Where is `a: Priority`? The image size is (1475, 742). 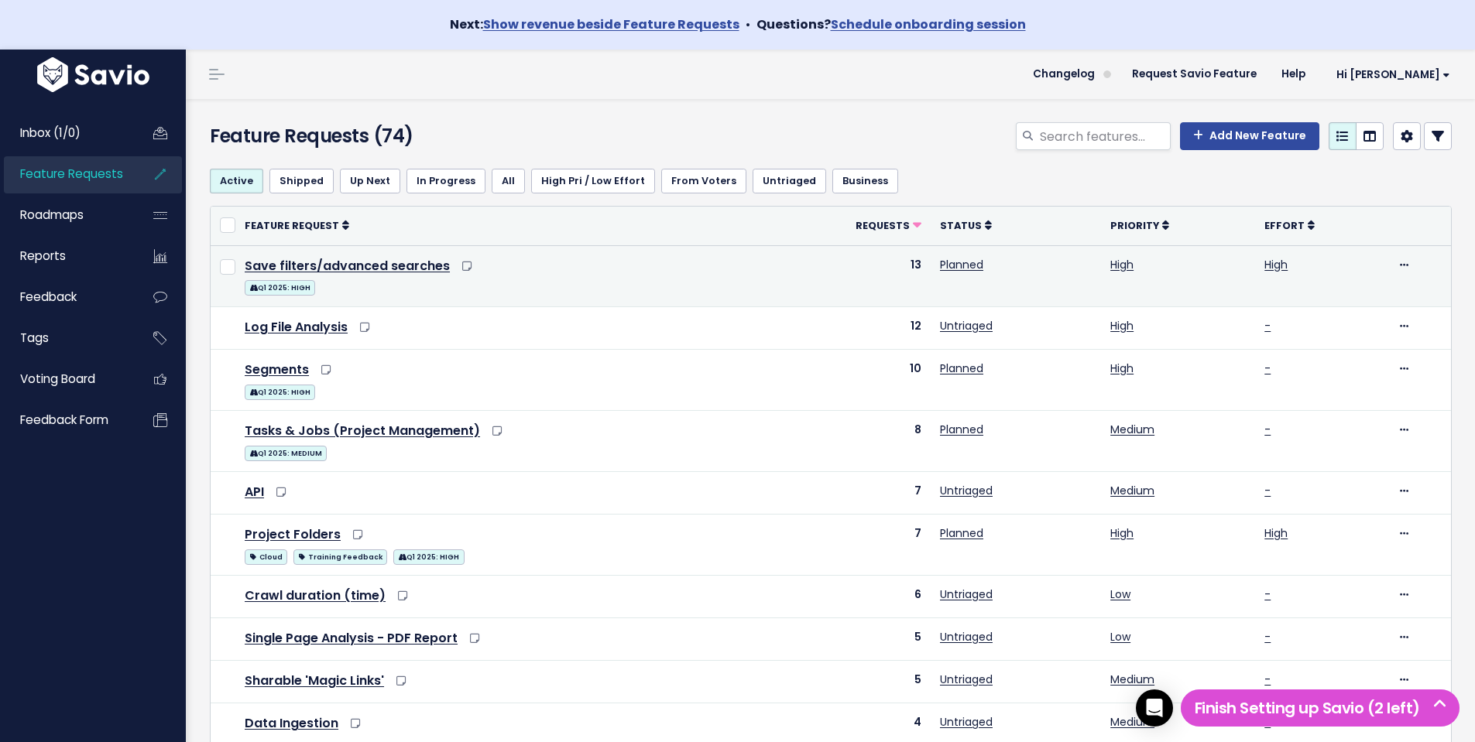 a: Priority is located at coordinates (1140, 225).